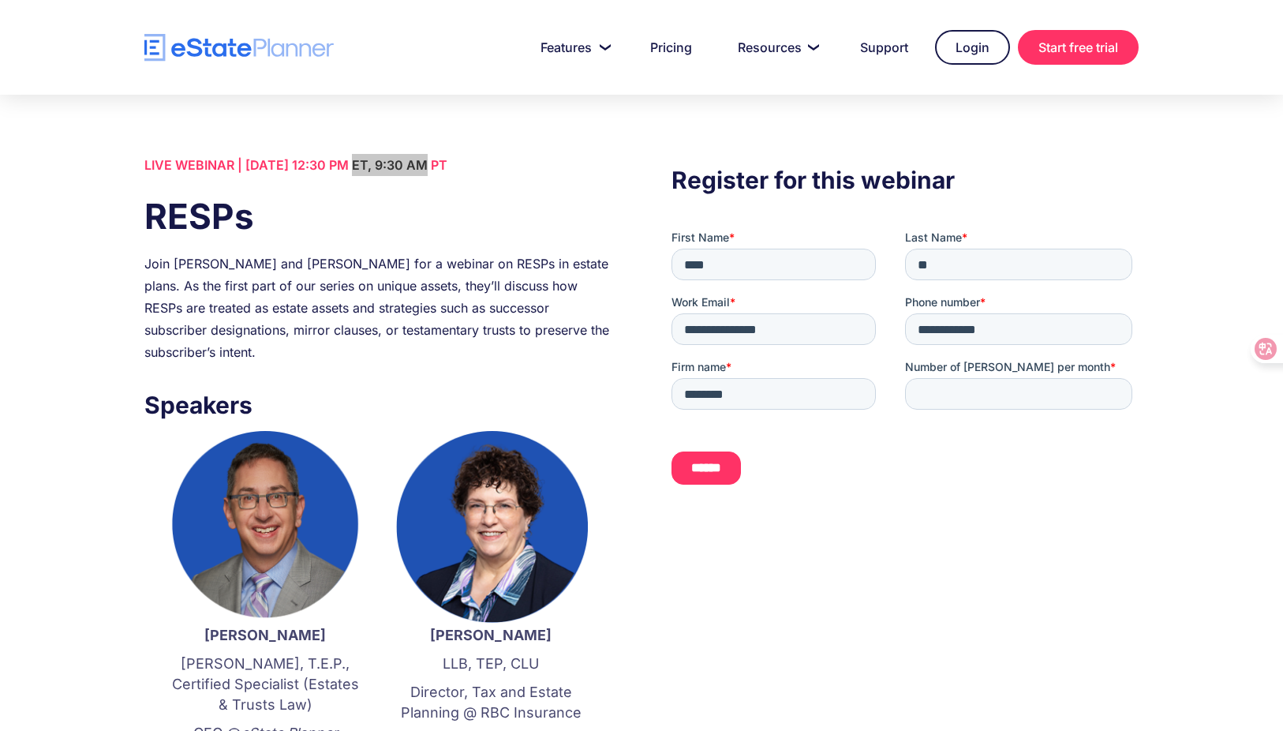 This screenshot has height=731, width=1283. Describe the element at coordinates (905, 180) in the screenshot. I see `h3: Register for this webinar` at that location.